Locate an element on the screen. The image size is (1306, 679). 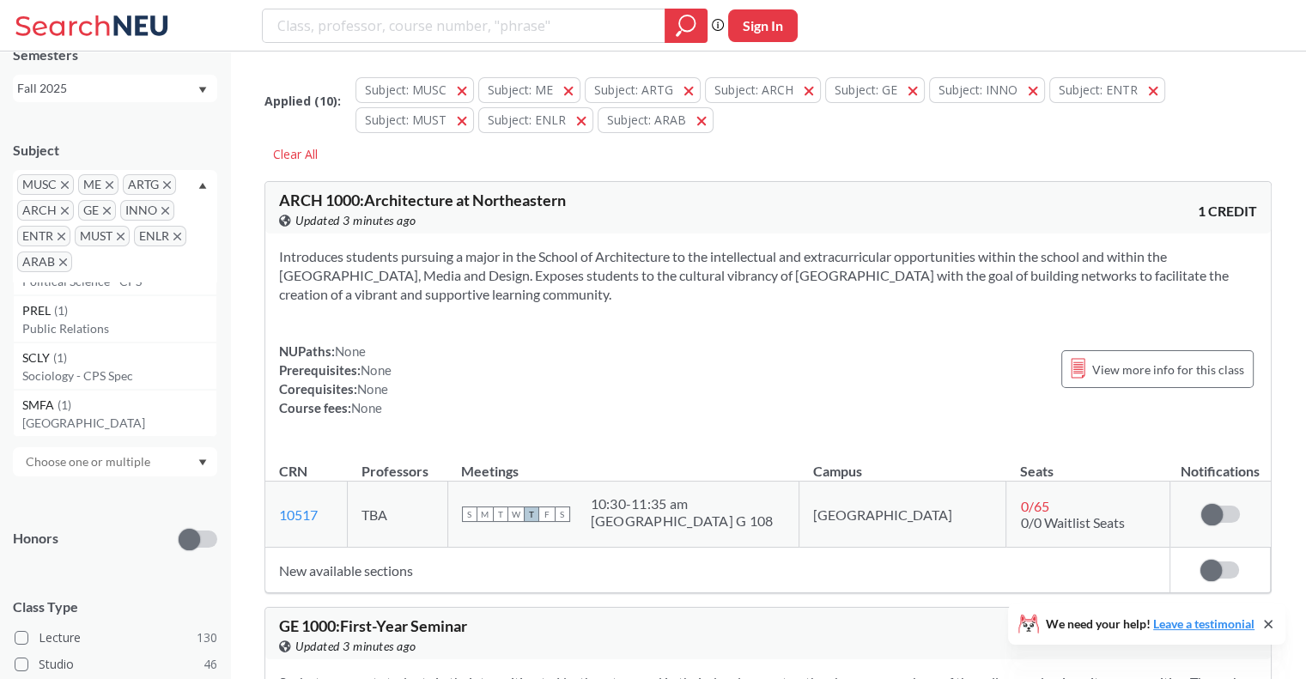
span: ARCH 1000 : Architecture at Northeastern is located at coordinates (422, 200).